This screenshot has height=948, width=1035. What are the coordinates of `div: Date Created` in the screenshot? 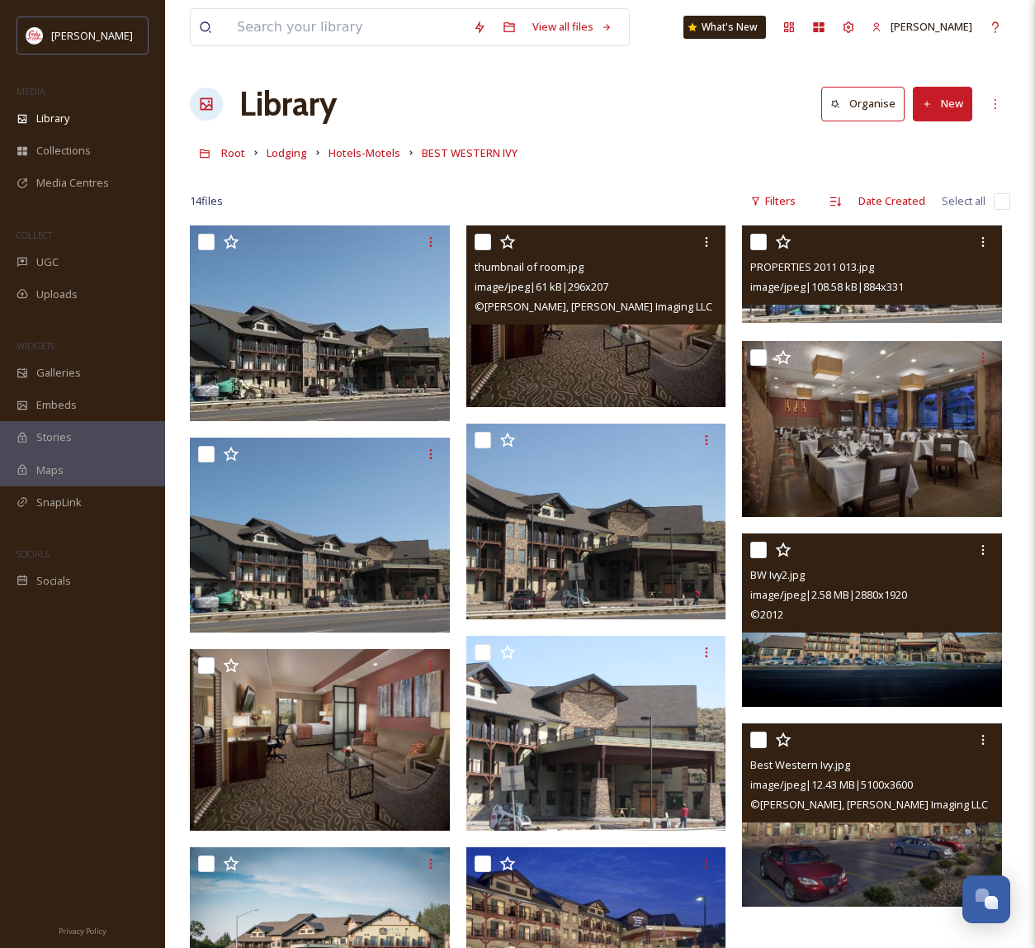 It's located at (892, 201).